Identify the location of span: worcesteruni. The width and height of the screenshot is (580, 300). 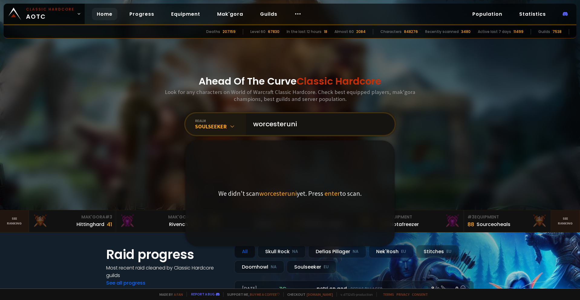
(278, 194).